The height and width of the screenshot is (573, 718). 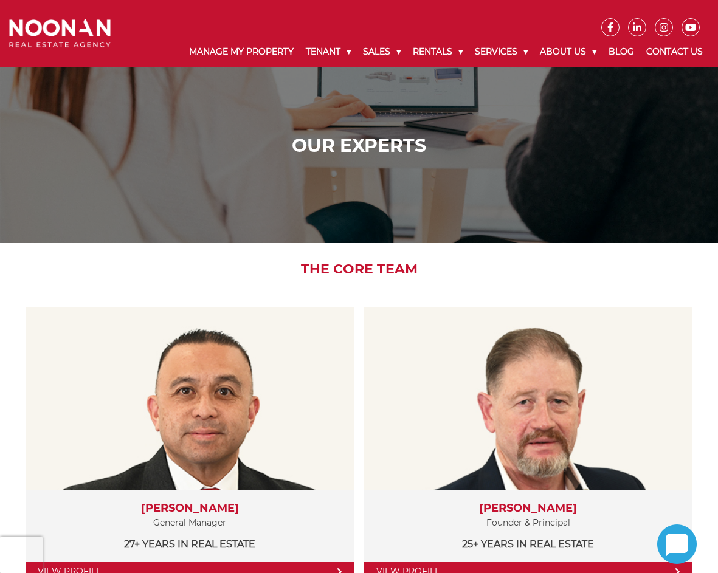 What do you see at coordinates (60, 33) in the screenshot?
I see `img: Noonan Real Estate Agency` at bounding box center [60, 33].